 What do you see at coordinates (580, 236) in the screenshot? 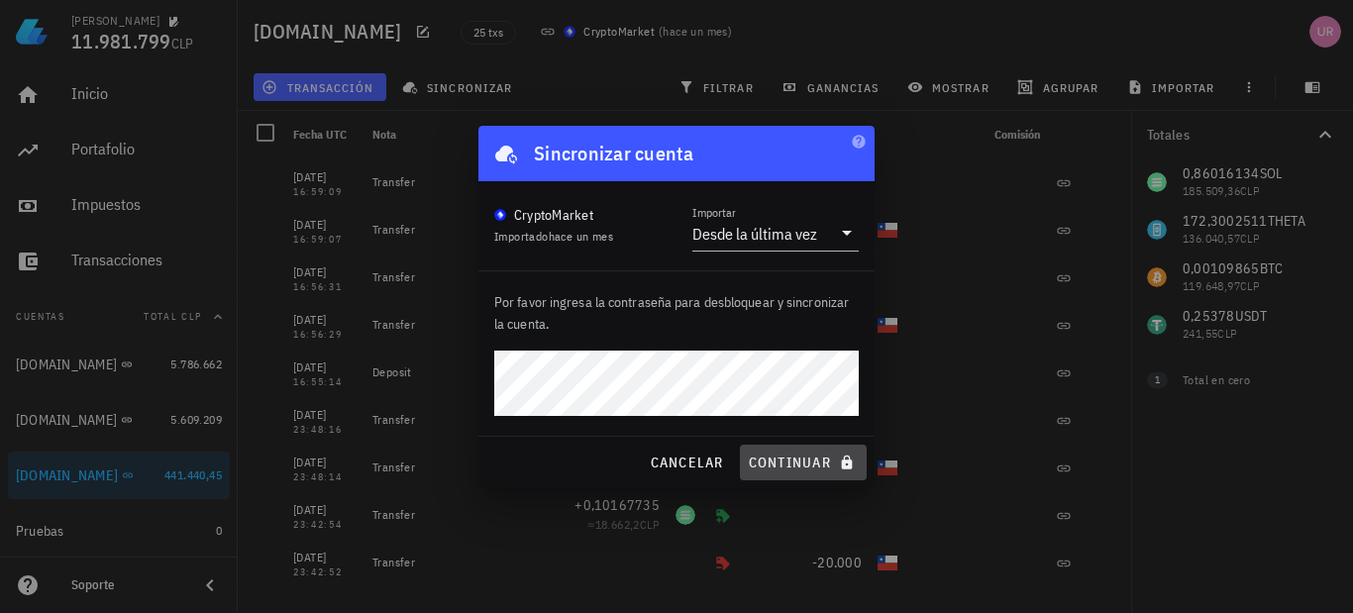
I see `span: hace un mes` at bounding box center [580, 236].